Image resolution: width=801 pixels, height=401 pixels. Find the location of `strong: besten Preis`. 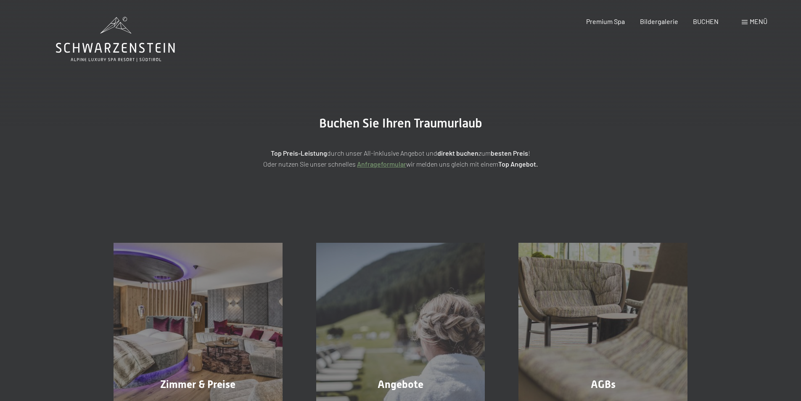

strong: besten Preis is located at coordinates (509, 153).